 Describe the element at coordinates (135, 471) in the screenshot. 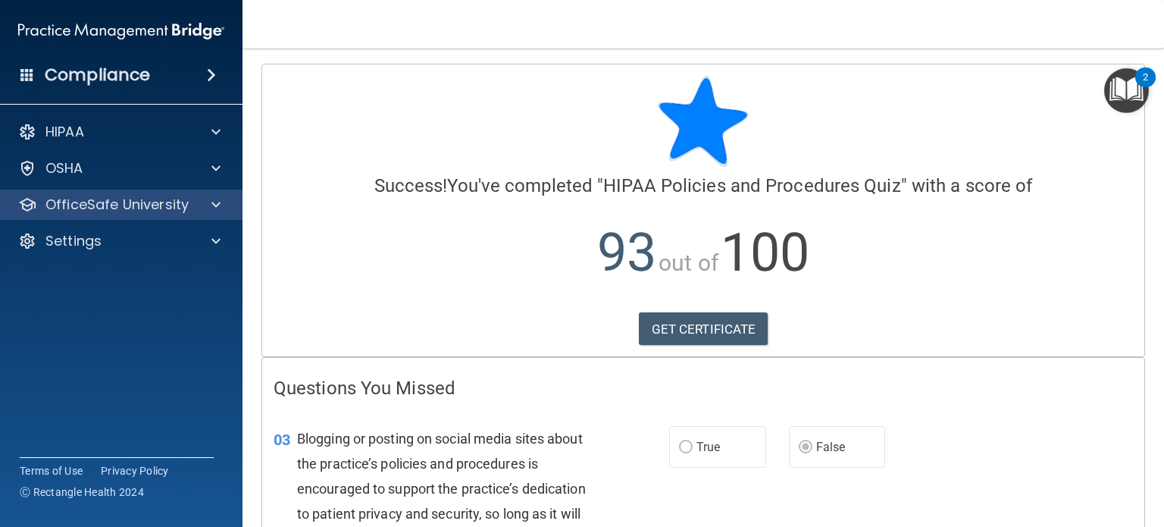

I see `a: Privacy Policy` at that location.